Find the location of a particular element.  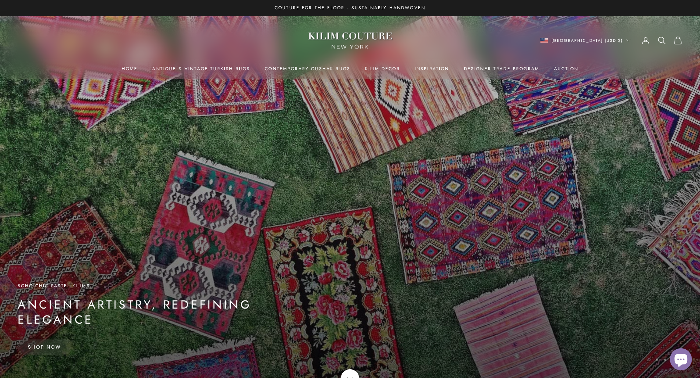

a: Antique & Vintage Turkish Rugs is located at coordinates (201, 69).